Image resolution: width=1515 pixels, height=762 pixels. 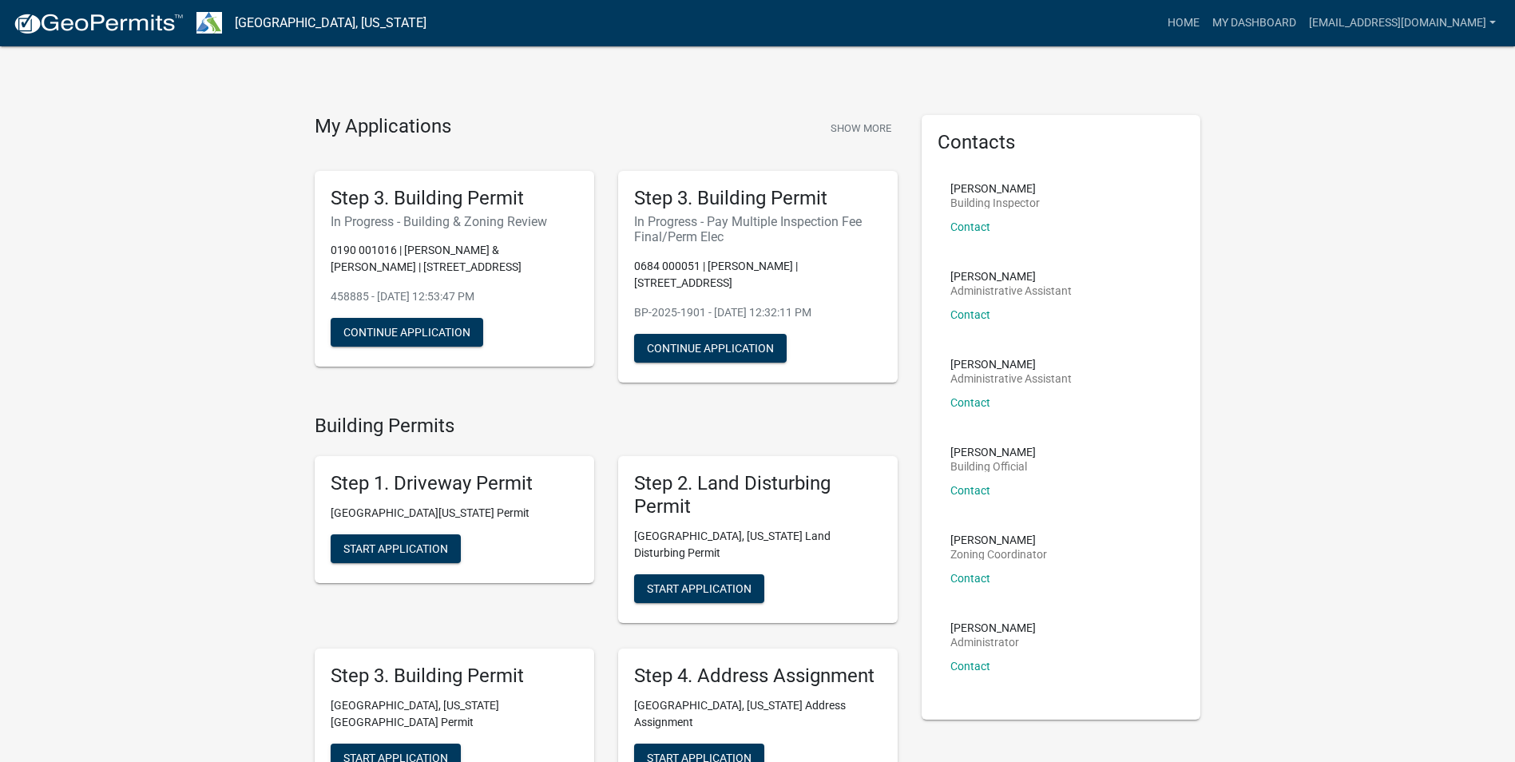 What do you see at coordinates (209, 22) in the screenshot?
I see `img: Troup County, Georgia` at bounding box center [209, 22].